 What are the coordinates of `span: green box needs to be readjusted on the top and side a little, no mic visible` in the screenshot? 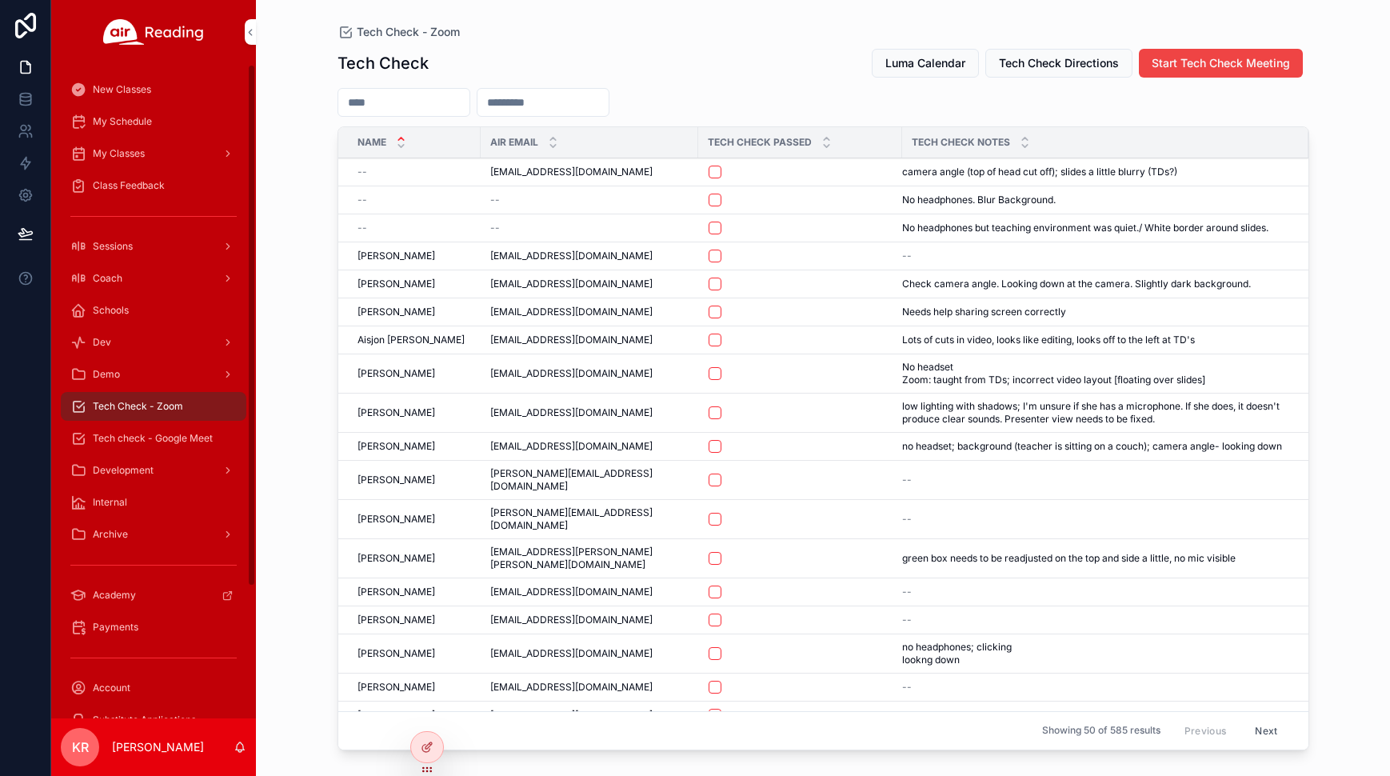 It's located at (1069, 558).